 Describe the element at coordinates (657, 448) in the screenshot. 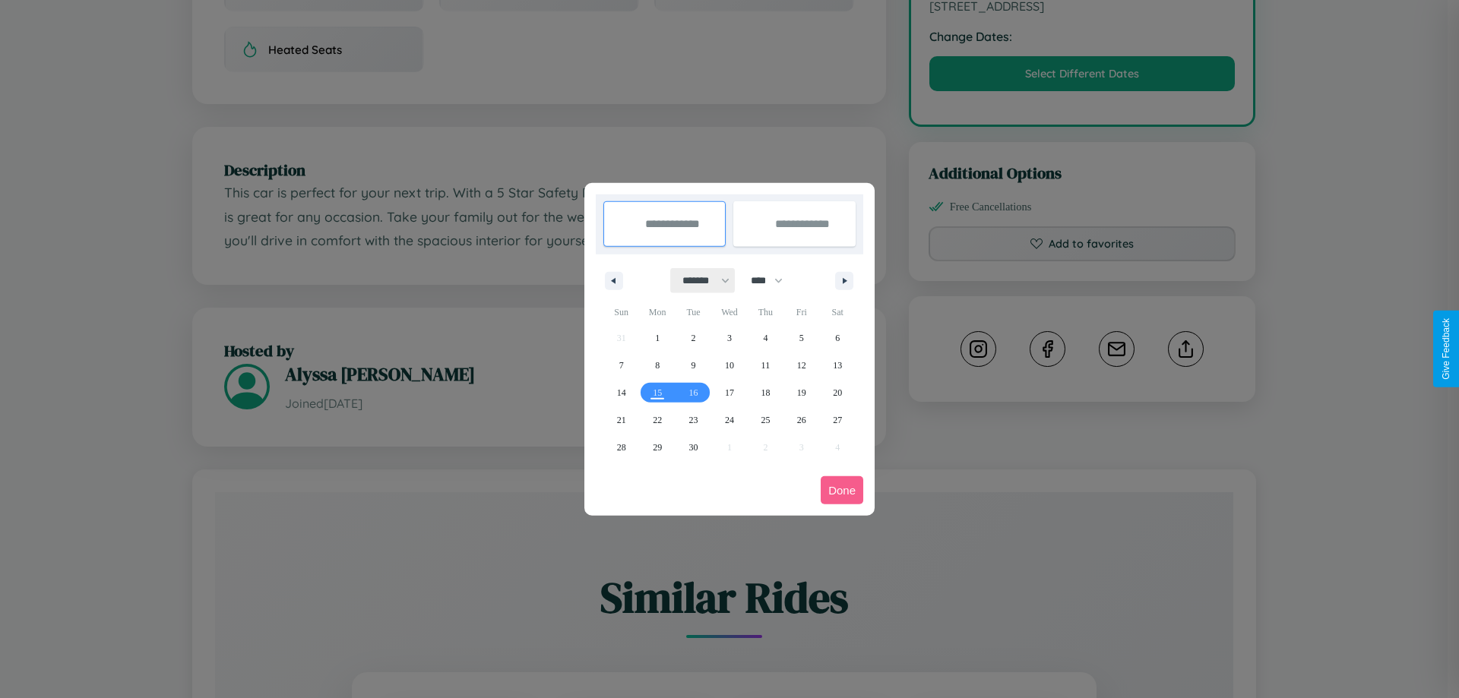

I see `button: 29` at that location.